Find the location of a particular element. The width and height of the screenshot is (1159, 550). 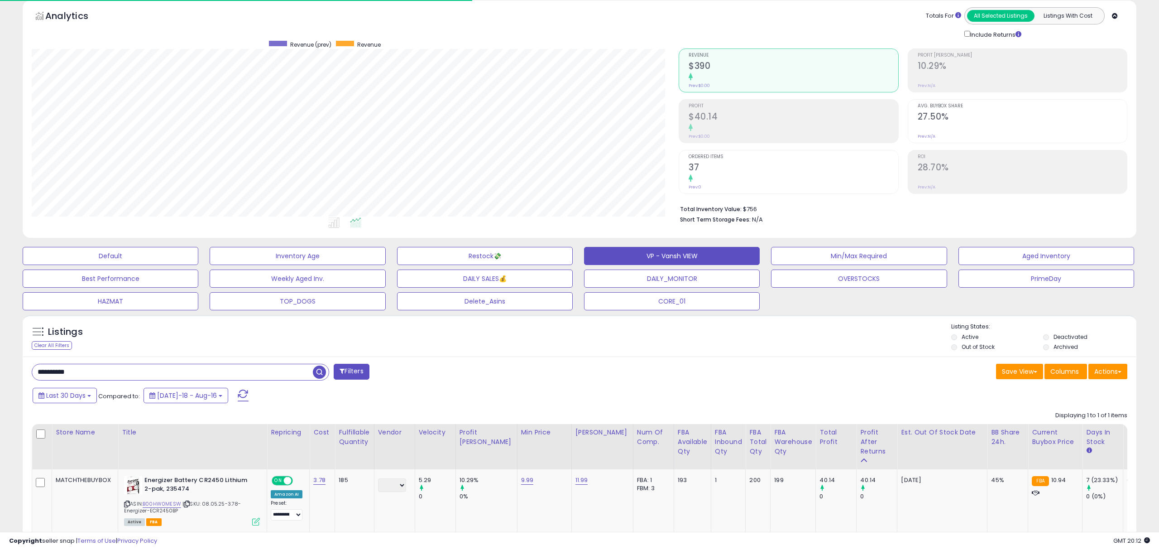

button: Columns is located at coordinates (1066, 371).